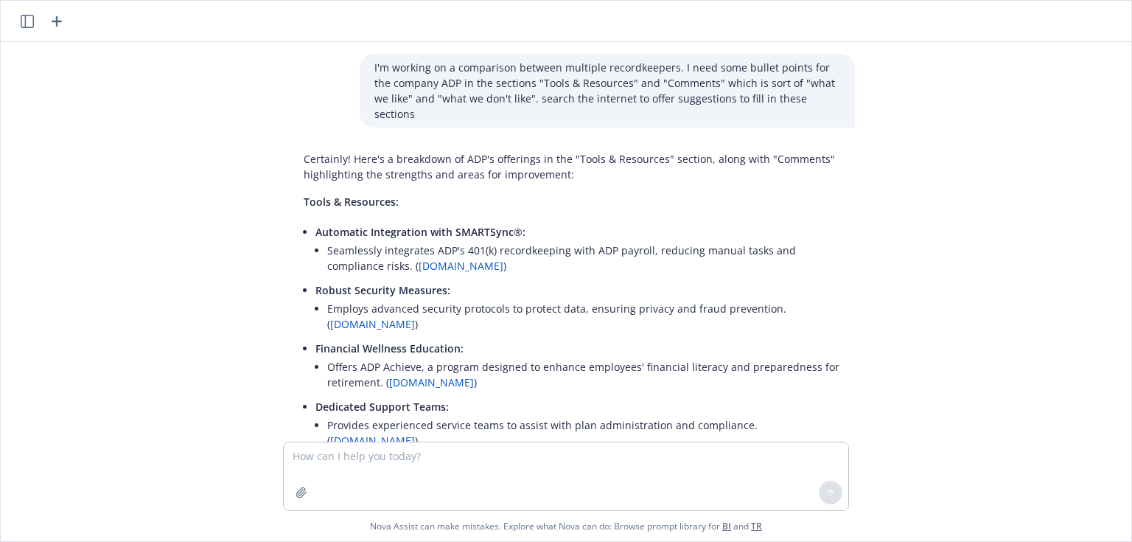  What do you see at coordinates (584, 316) in the screenshot?
I see `li: Employs advanced security protocols to protect data, ensuring privacy and fraud prevention. ( )` at bounding box center [584, 316].